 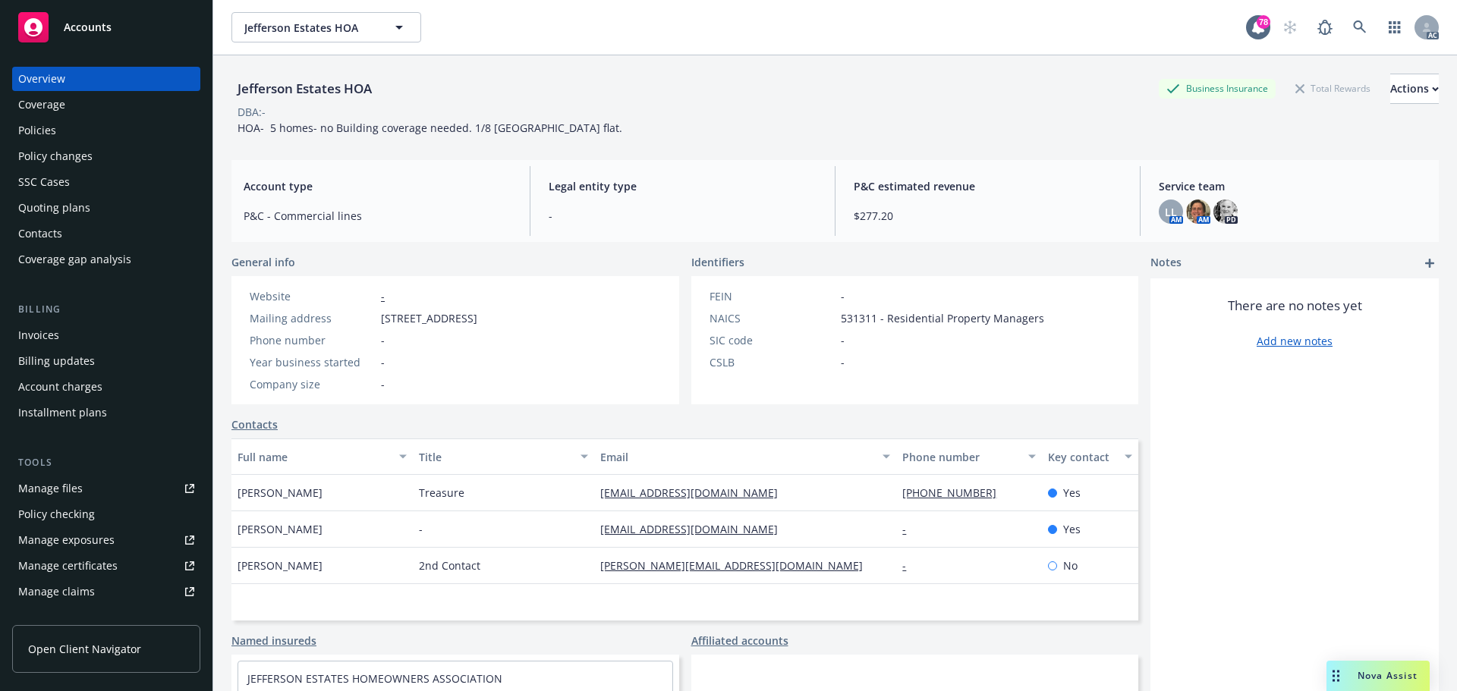 What do you see at coordinates (375, 678) in the screenshot?
I see `a: JEFFERSON ESTATES HOMEOWNERS ASSOCIATION` at bounding box center [375, 678].